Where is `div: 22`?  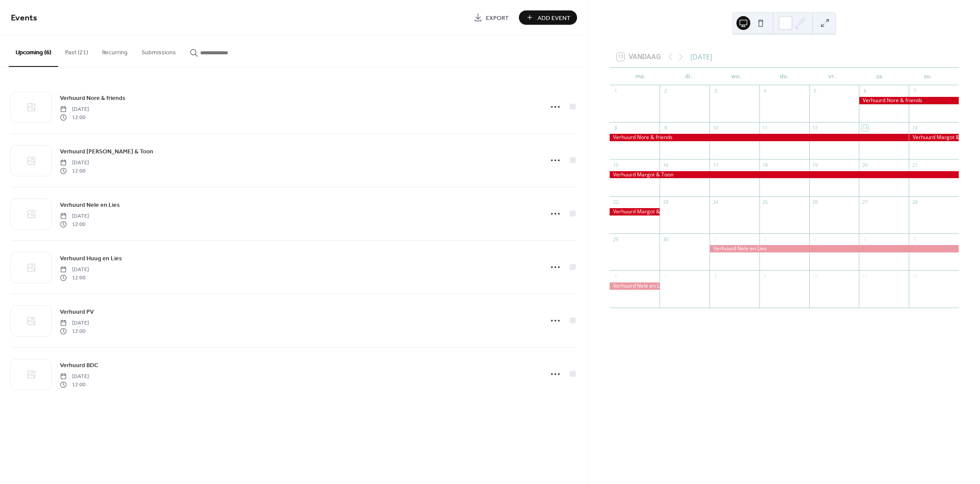 div: 22 is located at coordinates (615, 202).